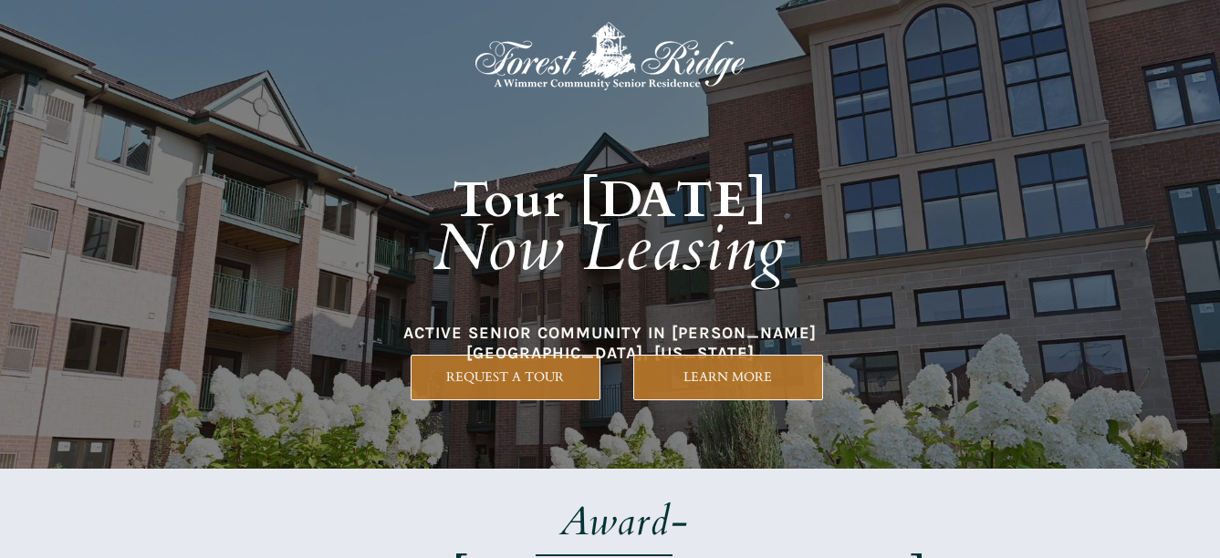 This screenshot has height=558, width=1220. I want to click on span: REQUEST A TOUR, so click(505, 377).